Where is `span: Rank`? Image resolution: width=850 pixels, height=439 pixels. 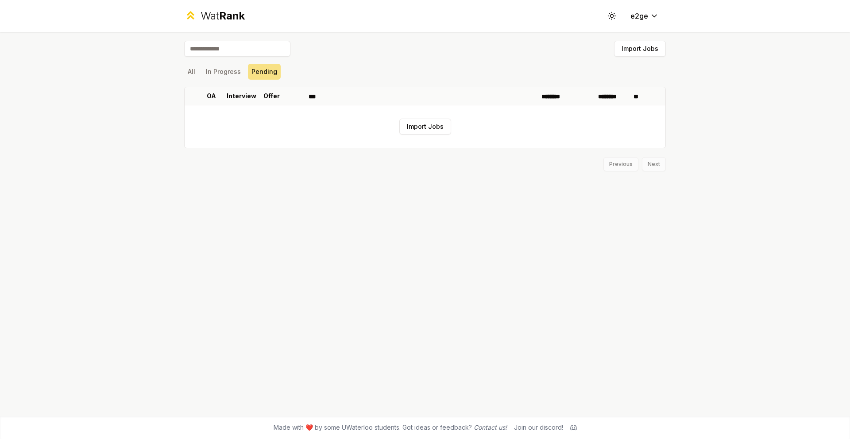
span: Rank is located at coordinates (232, 15).